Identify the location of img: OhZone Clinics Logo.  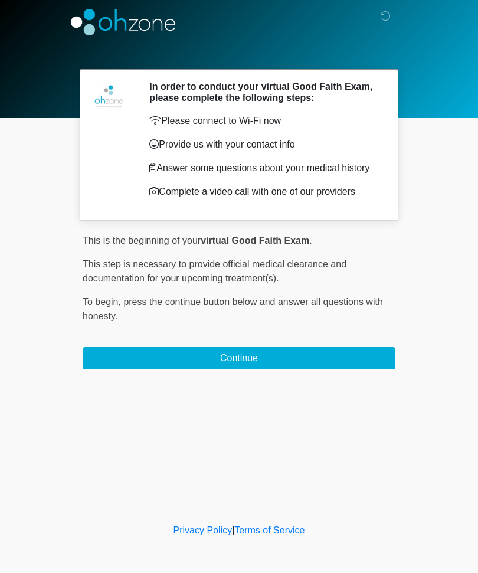
(123, 22).